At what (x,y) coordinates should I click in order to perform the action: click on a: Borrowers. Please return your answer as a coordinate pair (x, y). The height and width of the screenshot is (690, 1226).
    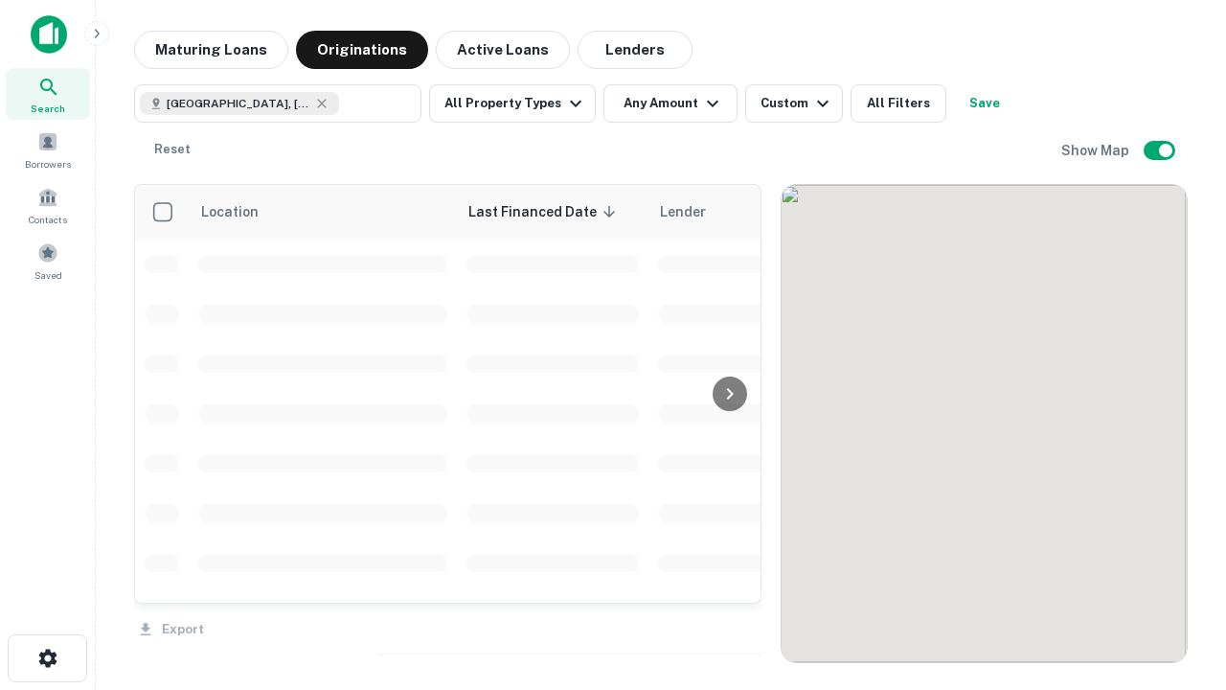
    Looking at the image, I should click on (48, 149).